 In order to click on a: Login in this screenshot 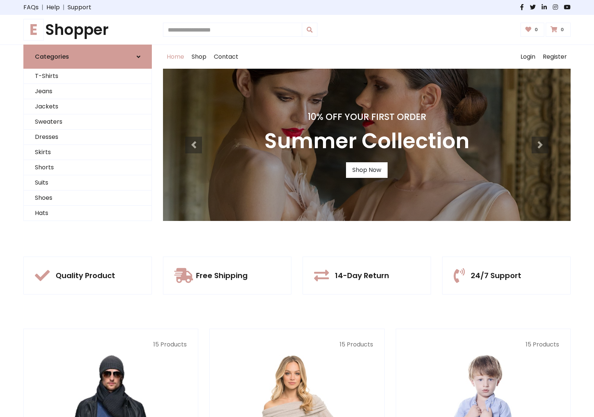, I will do `click(528, 57)`.